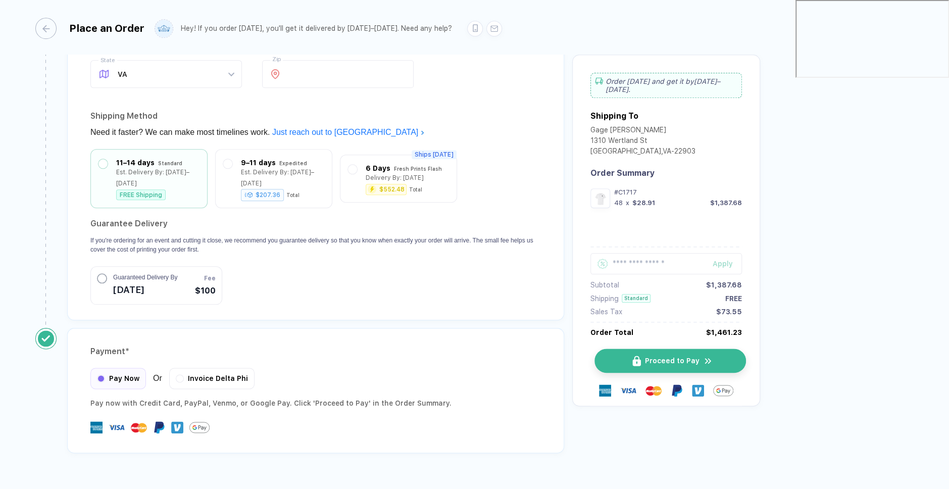 The height and width of the screenshot is (489, 949). What do you see at coordinates (392, 189) in the screenshot?
I see `div: $552.48` at bounding box center [392, 189].